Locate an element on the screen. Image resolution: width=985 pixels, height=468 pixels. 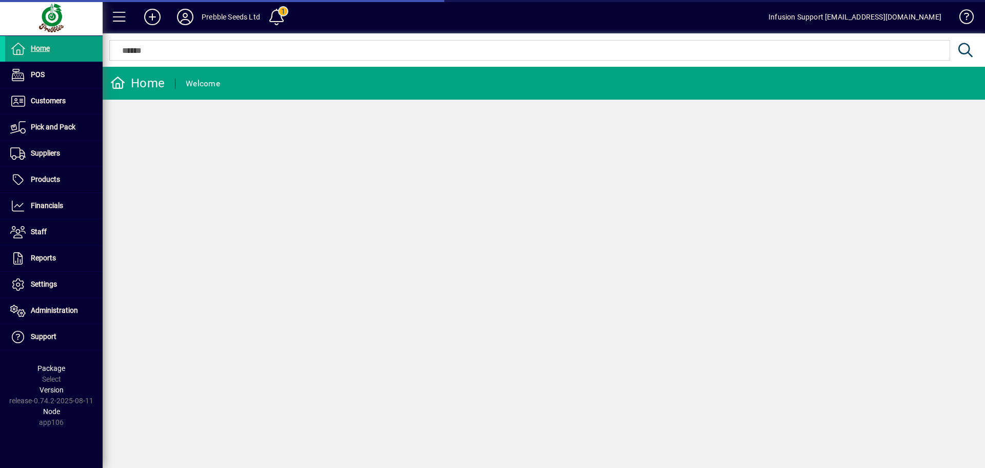
span: Administration is located at coordinates (54, 310).